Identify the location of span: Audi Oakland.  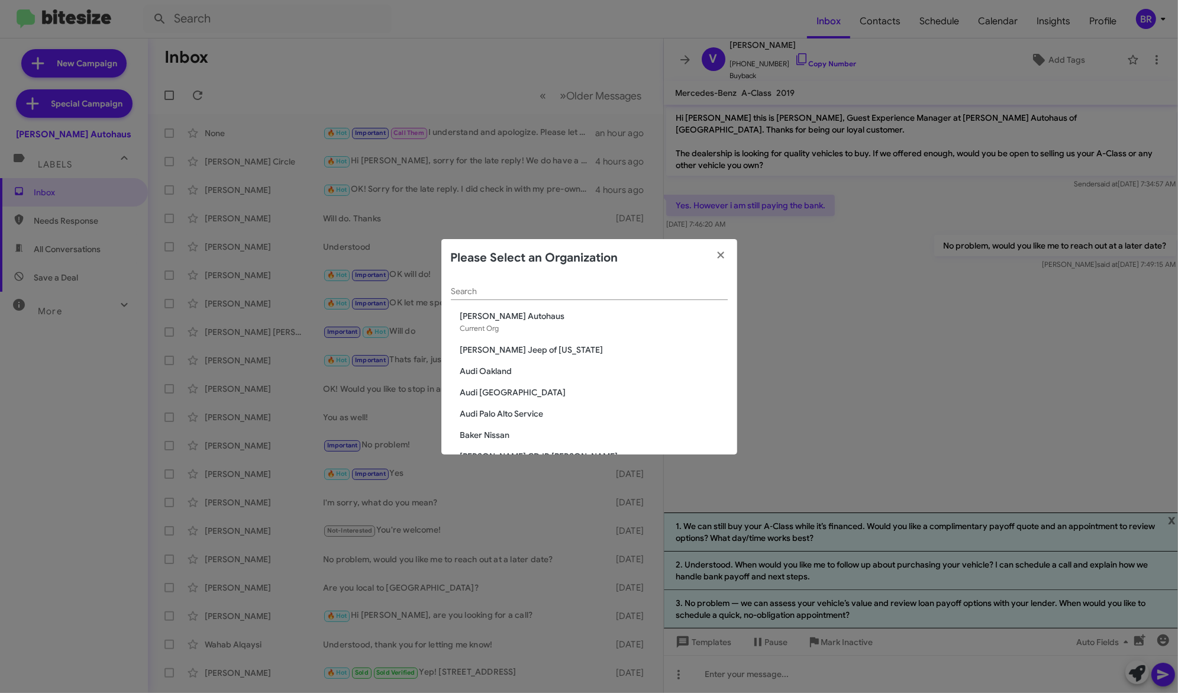
(594, 371).